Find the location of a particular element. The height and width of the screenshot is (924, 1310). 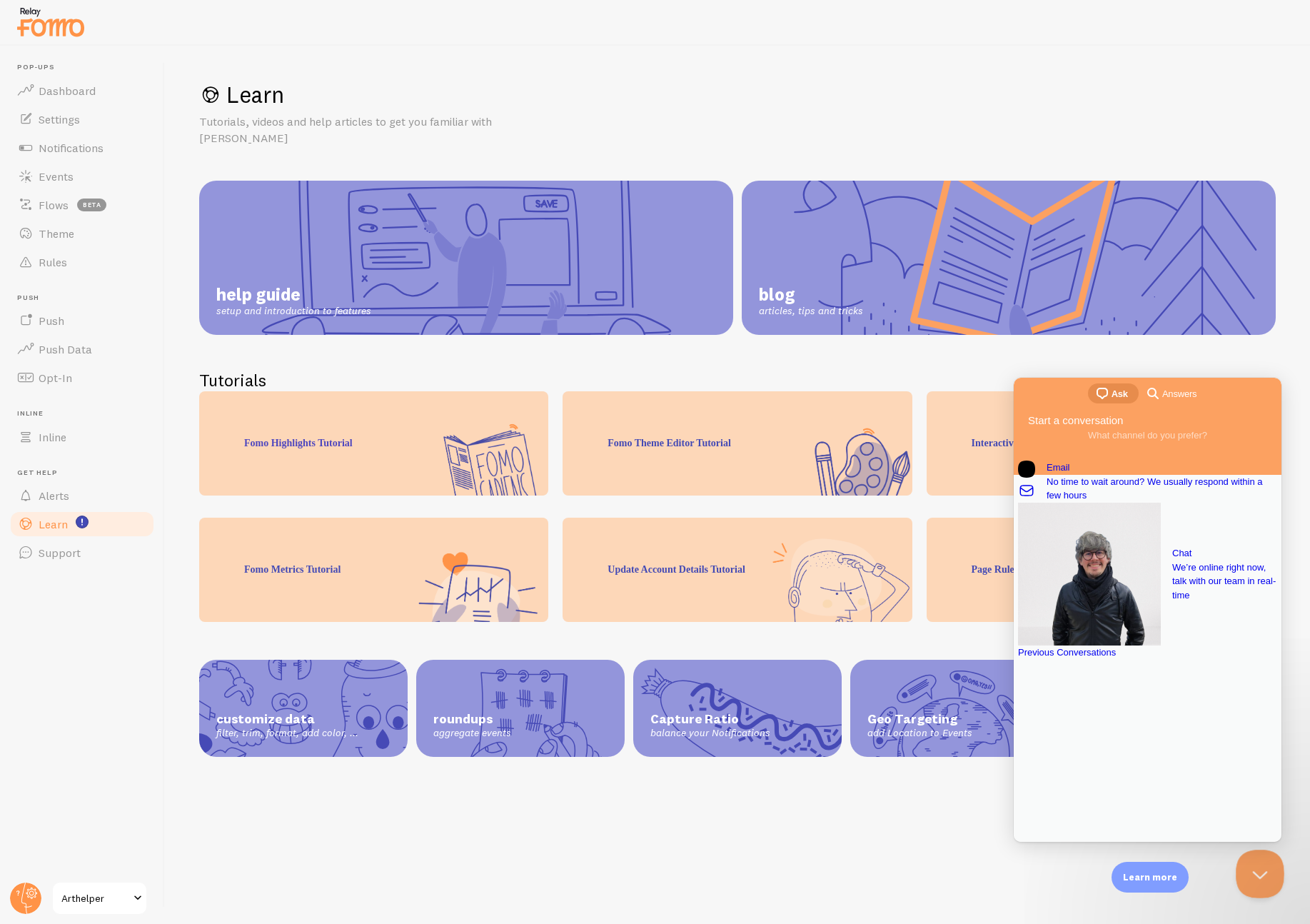

span: Settings is located at coordinates (59, 120).